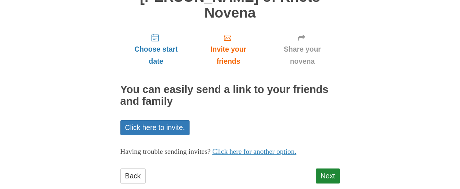 The width and height of the screenshot is (460, 189). Describe the element at coordinates (133, 176) in the screenshot. I see `a: Back` at that location.